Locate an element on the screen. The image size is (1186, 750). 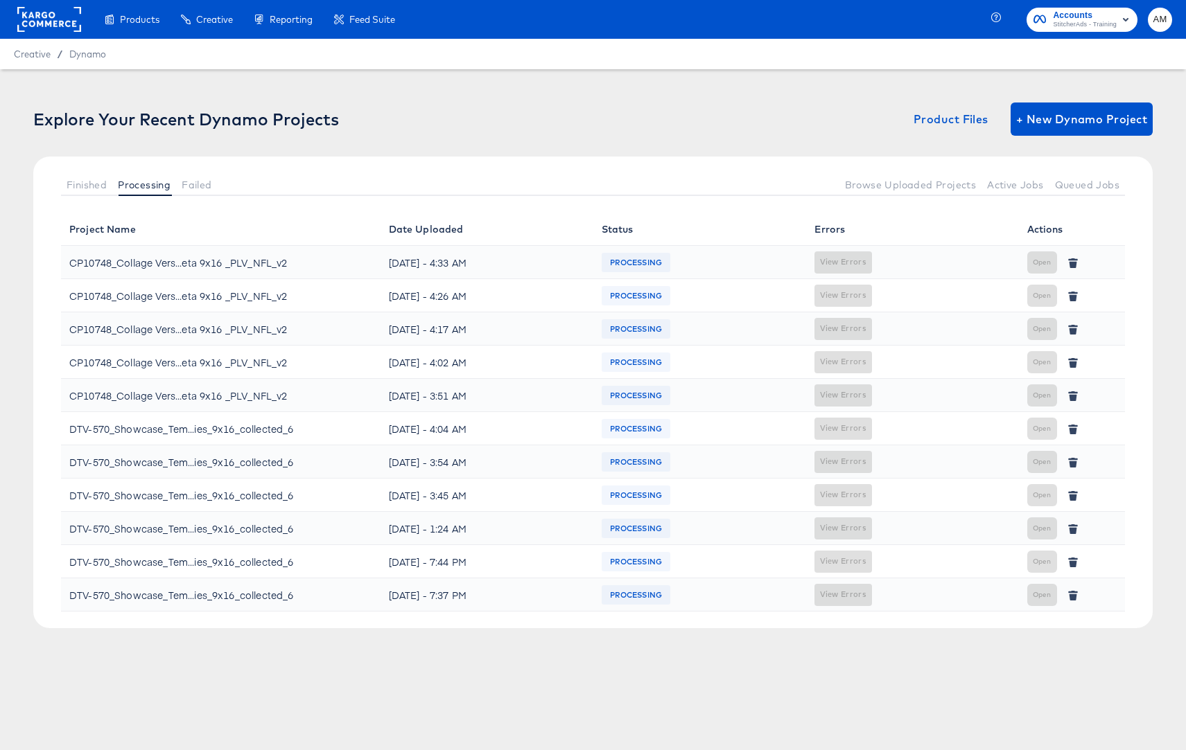
span: AM is located at coordinates (1159, 19).